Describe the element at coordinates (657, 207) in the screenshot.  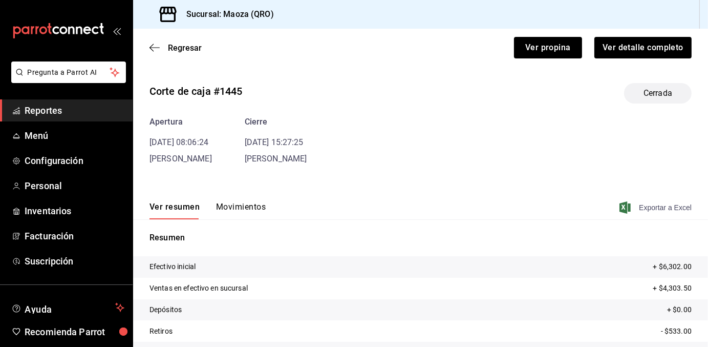
I see `button: Exportar a Excel` at that location.